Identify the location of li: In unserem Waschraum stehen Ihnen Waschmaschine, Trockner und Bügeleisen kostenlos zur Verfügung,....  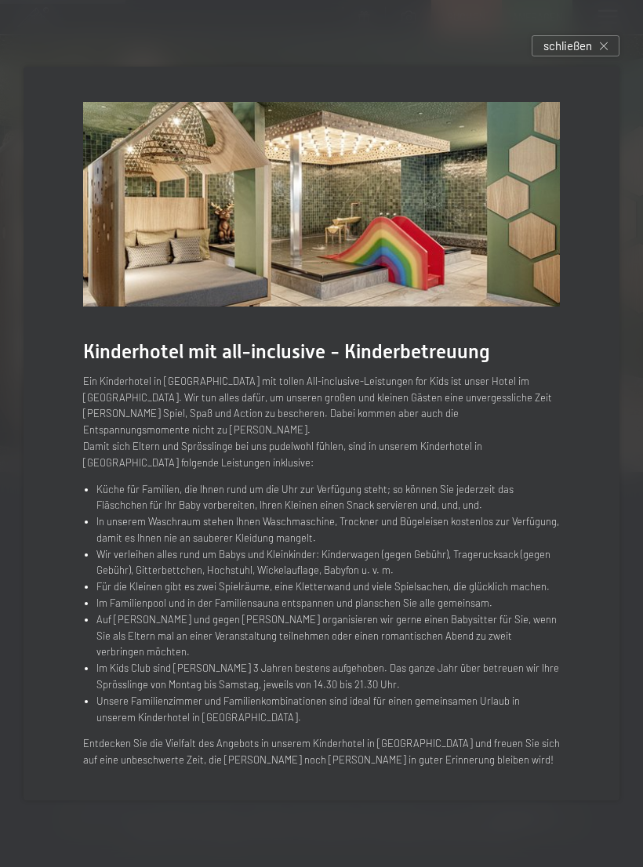
(328, 530).